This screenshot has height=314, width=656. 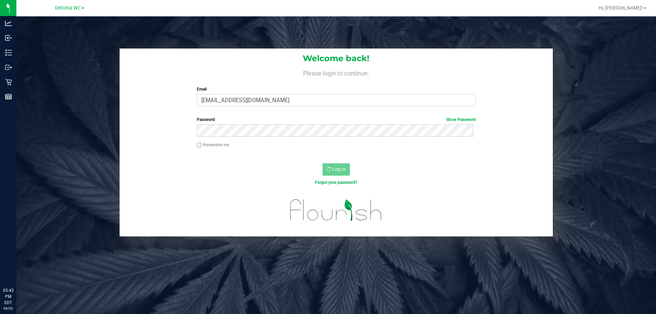 What do you see at coordinates (9, 53) in the screenshot?
I see `inline-svg: Inventory` at bounding box center [9, 53].